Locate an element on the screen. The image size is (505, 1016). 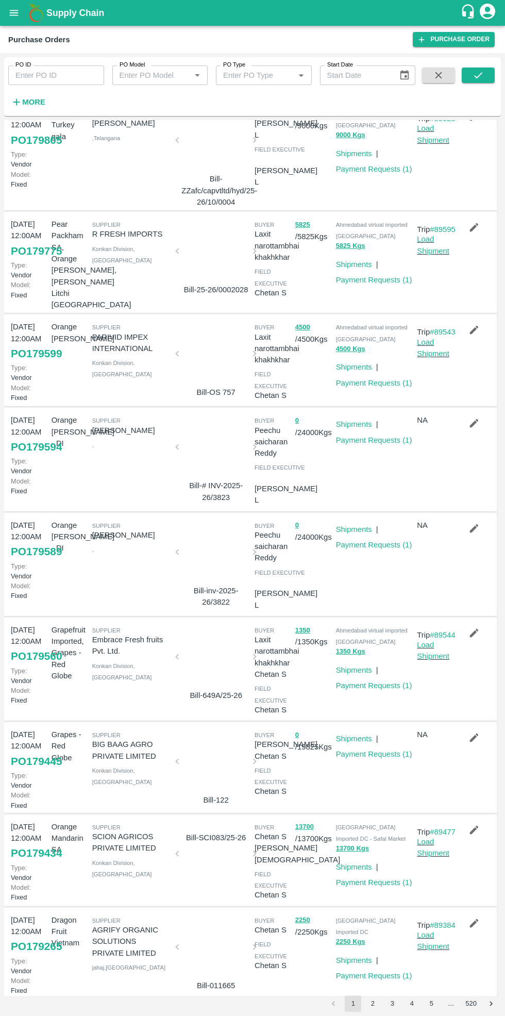
p: Bill-# INV-2025-26/3823 is located at coordinates (216, 491).